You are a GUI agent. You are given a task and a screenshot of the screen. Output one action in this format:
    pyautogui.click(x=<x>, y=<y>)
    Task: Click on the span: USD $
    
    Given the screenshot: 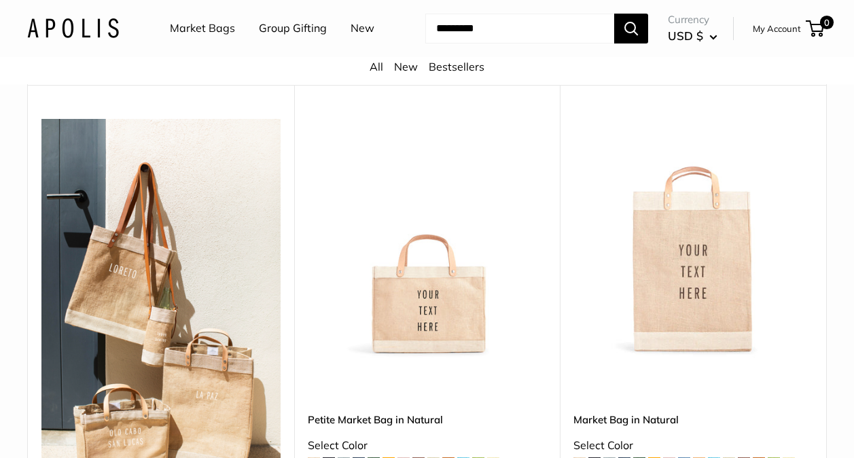 What is the action you would take?
    pyautogui.click(x=686, y=35)
    